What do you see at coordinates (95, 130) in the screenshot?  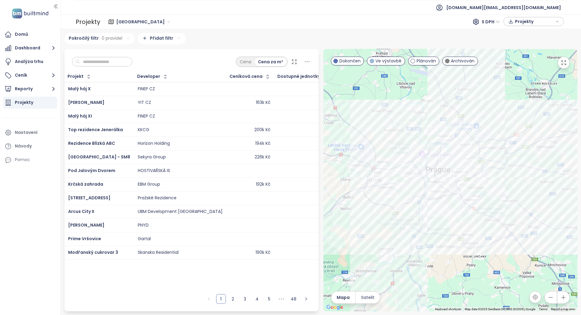 I see `a: Top rezidence Jenerálka` at bounding box center [95, 130].